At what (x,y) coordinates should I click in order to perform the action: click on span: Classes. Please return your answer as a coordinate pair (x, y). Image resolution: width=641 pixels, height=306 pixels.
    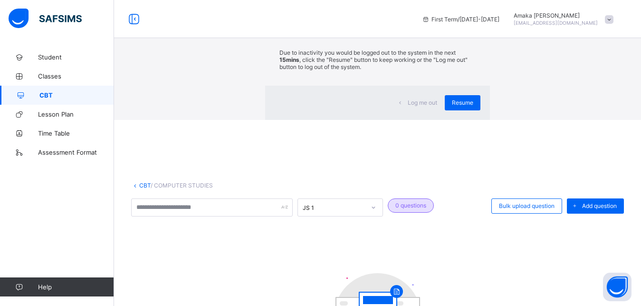
    Looking at the image, I should click on (76, 76).